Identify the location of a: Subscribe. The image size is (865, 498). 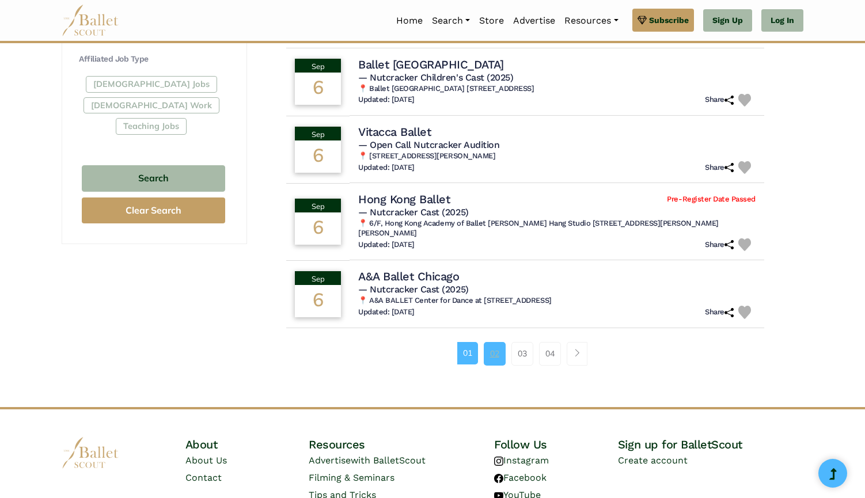
(663, 20).